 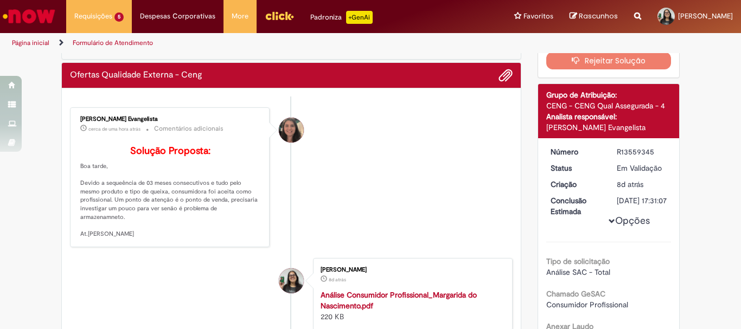 I want to click on span: Rascunhos, so click(x=598, y=16).